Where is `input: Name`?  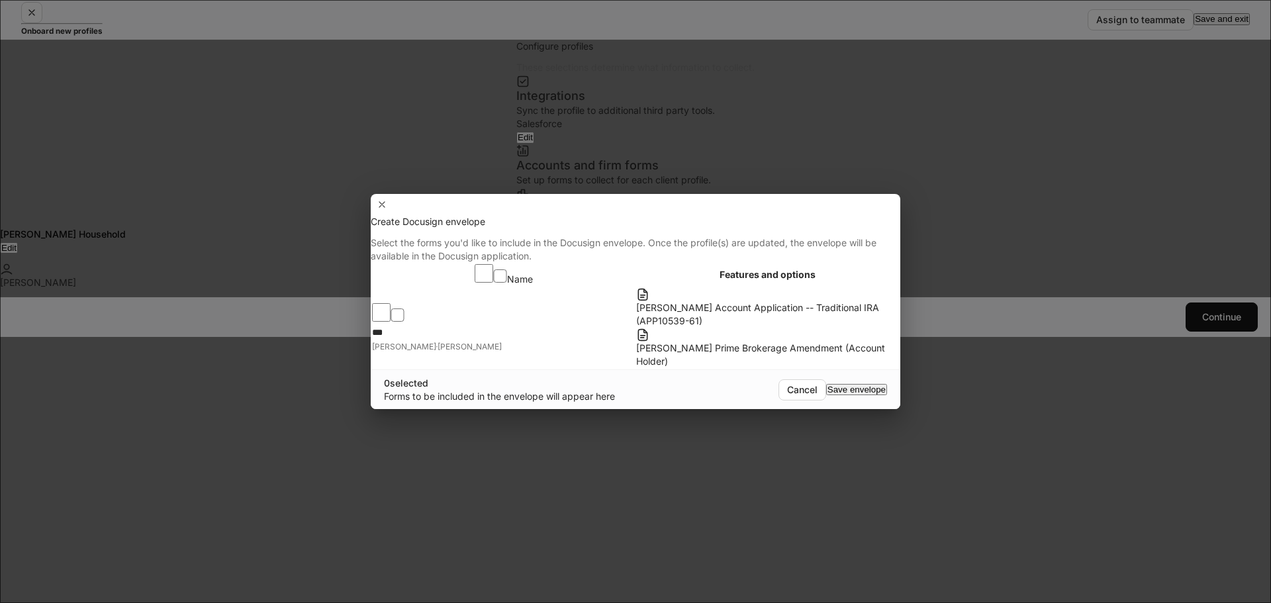 input: Name is located at coordinates (484, 273).